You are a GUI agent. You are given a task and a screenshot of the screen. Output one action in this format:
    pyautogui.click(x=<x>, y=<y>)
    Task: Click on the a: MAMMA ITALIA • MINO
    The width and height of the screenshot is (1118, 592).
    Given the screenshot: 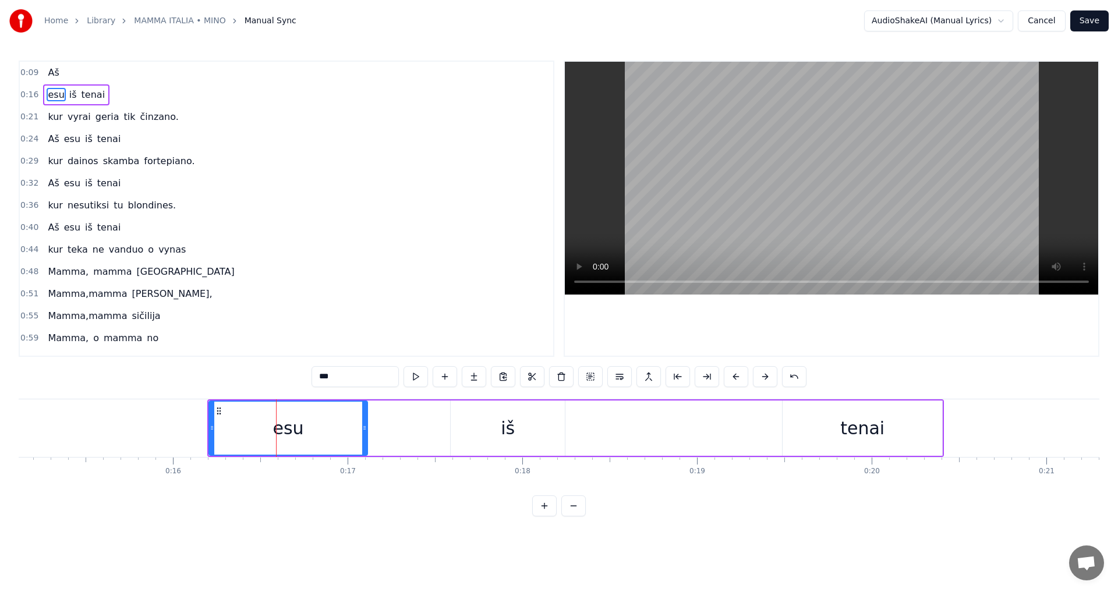 What is the action you would take?
    pyautogui.click(x=179, y=21)
    